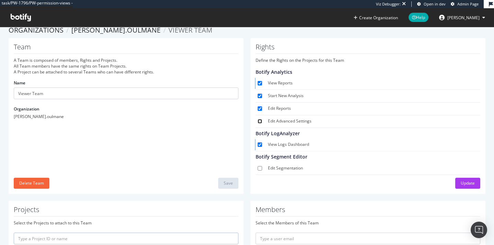 This screenshot has width=494, height=245. What do you see at coordinates (464, 4) in the screenshot?
I see `a: Admin Page` at bounding box center [464, 4].